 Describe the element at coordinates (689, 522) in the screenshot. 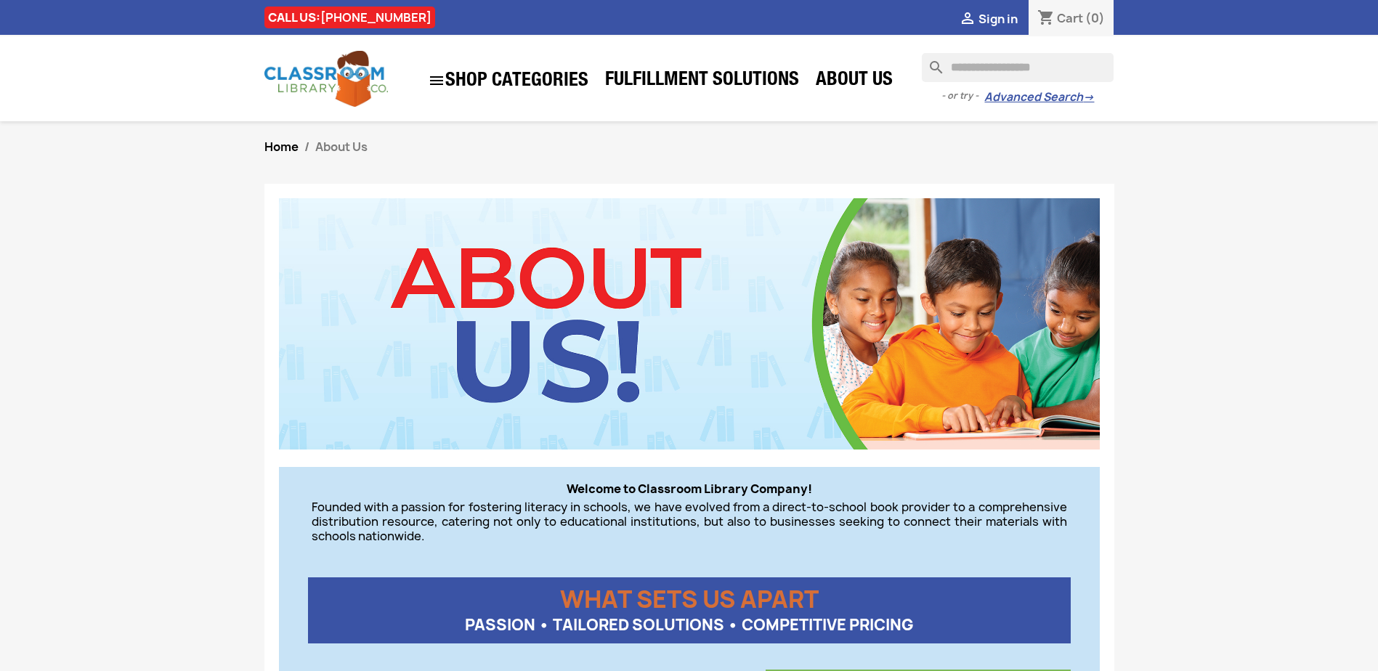

I see `p: Founded with a passion for fostering literacy in schools, we have evolved from a direct-to-school...` at that location.